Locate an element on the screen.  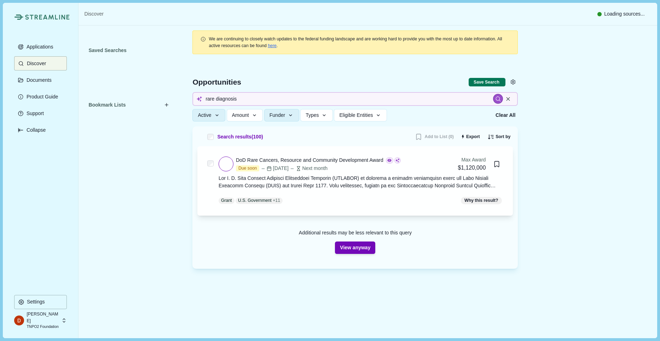
a: Settings is located at coordinates (40, 303).